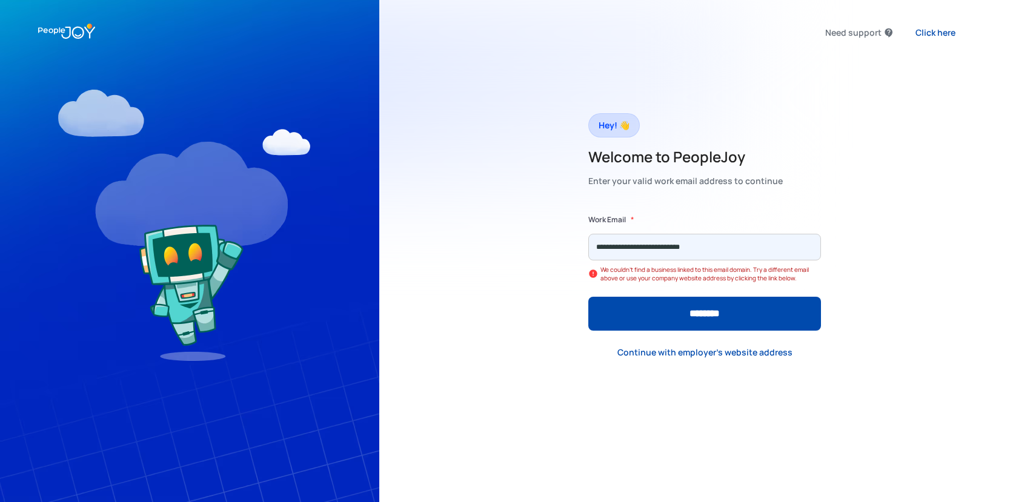 The image size is (1030, 502). What do you see at coordinates (613, 125) in the screenshot?
I see `div: Hey! 👋` at bounding box center [613, 125].